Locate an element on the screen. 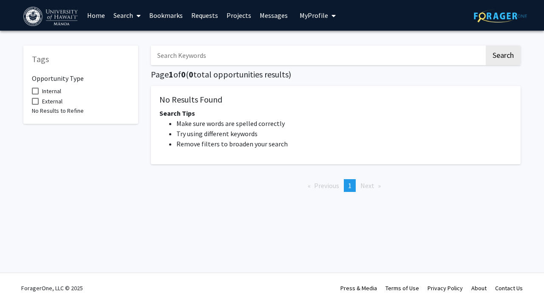  li: Remove filters to broaden your search is located at coordinates (344, 144).